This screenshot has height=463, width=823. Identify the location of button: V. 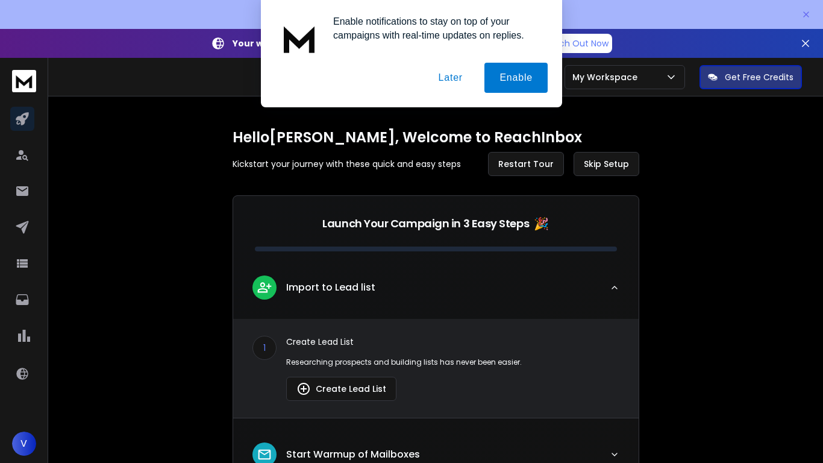
(24, 444).